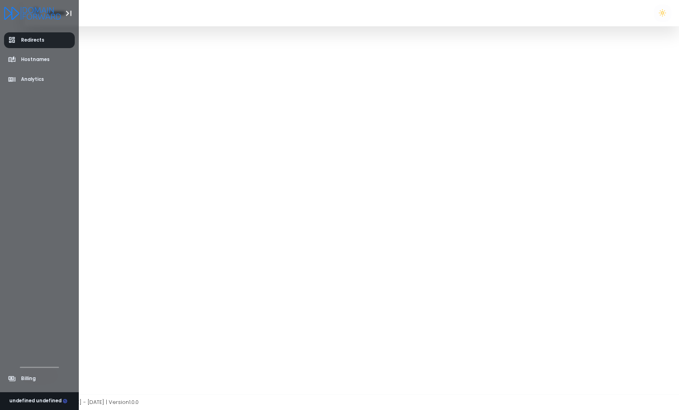 Image resolution: width=679 pixels, height=410 pixels. What do you see at coordinates (38, 401) in the screenshot?
I see `div: undefined undefined` at bounding box center [38, 401].